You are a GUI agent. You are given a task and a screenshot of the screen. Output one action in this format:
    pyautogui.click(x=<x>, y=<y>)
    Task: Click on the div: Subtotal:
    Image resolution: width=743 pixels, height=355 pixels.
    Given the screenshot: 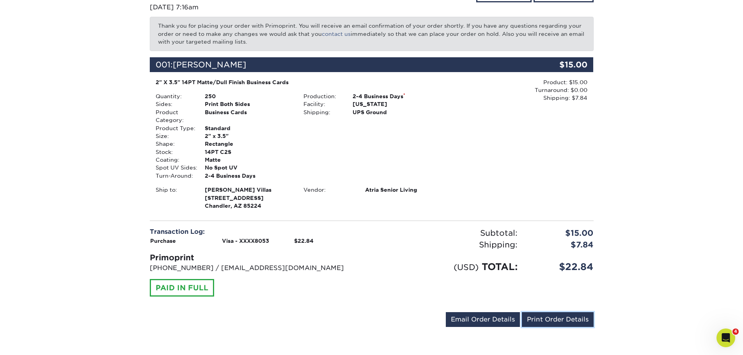 What is the action you would take?
    pyautogui.click(x=448, y=233)
    